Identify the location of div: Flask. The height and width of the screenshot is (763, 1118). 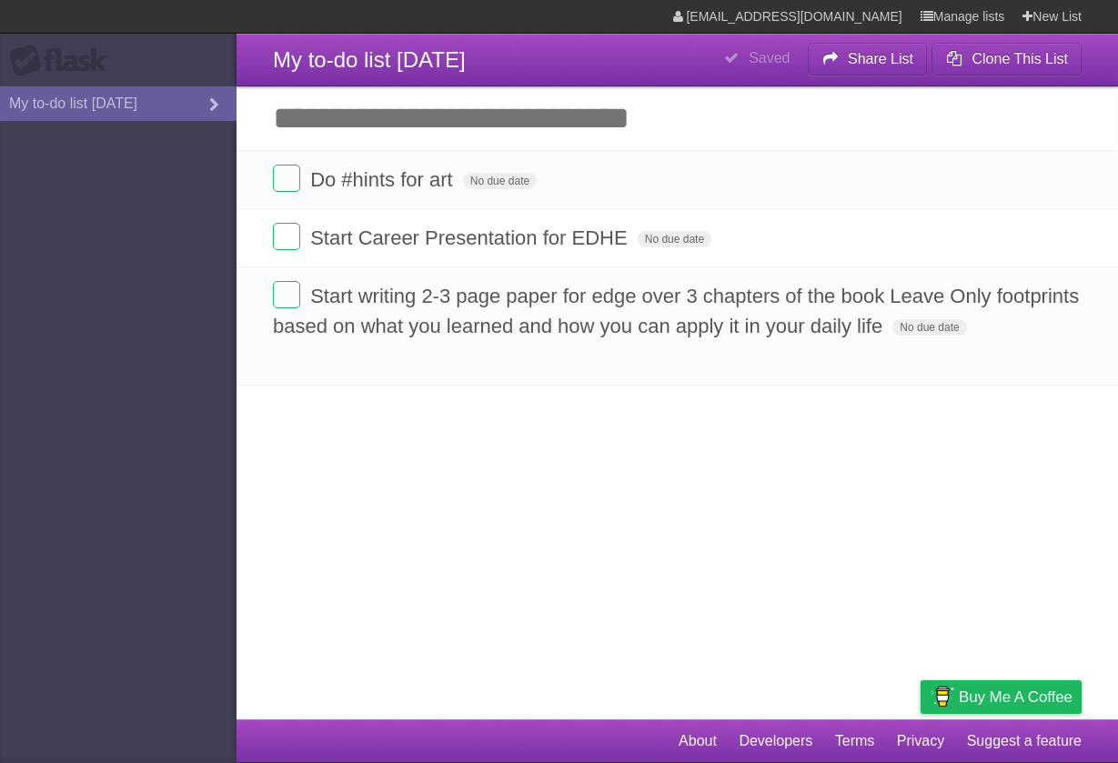
(64, 61).